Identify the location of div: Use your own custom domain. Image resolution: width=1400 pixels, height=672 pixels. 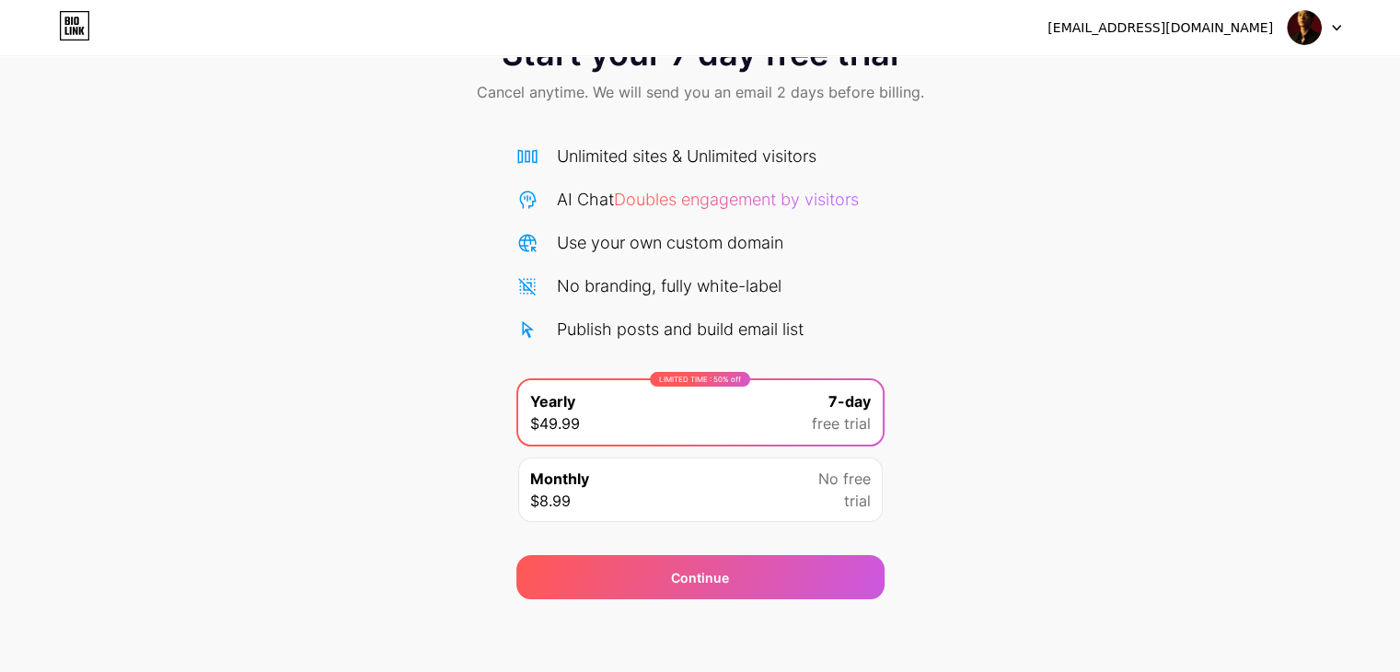
(670, 242).